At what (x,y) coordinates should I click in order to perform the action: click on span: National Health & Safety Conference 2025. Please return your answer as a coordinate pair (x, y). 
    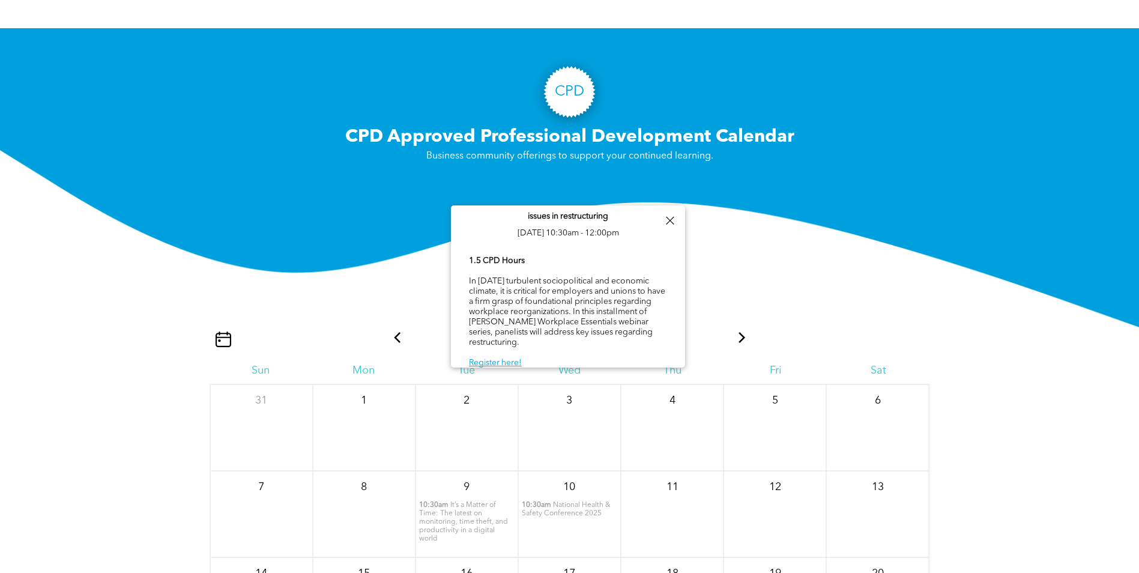
    Looking at the image, I should click on (566, 509).